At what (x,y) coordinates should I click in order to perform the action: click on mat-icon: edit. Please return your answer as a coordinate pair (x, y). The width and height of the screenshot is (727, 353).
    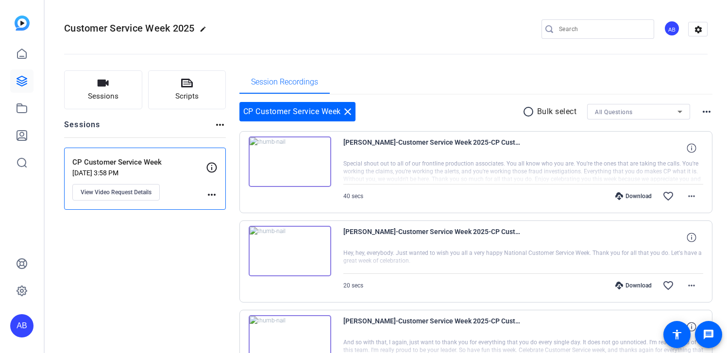
    Looking at the image, I should click on (205, 32).